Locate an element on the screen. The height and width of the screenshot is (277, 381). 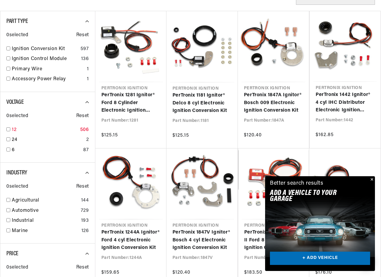
a: 12 is located at coordinates (45, 130).